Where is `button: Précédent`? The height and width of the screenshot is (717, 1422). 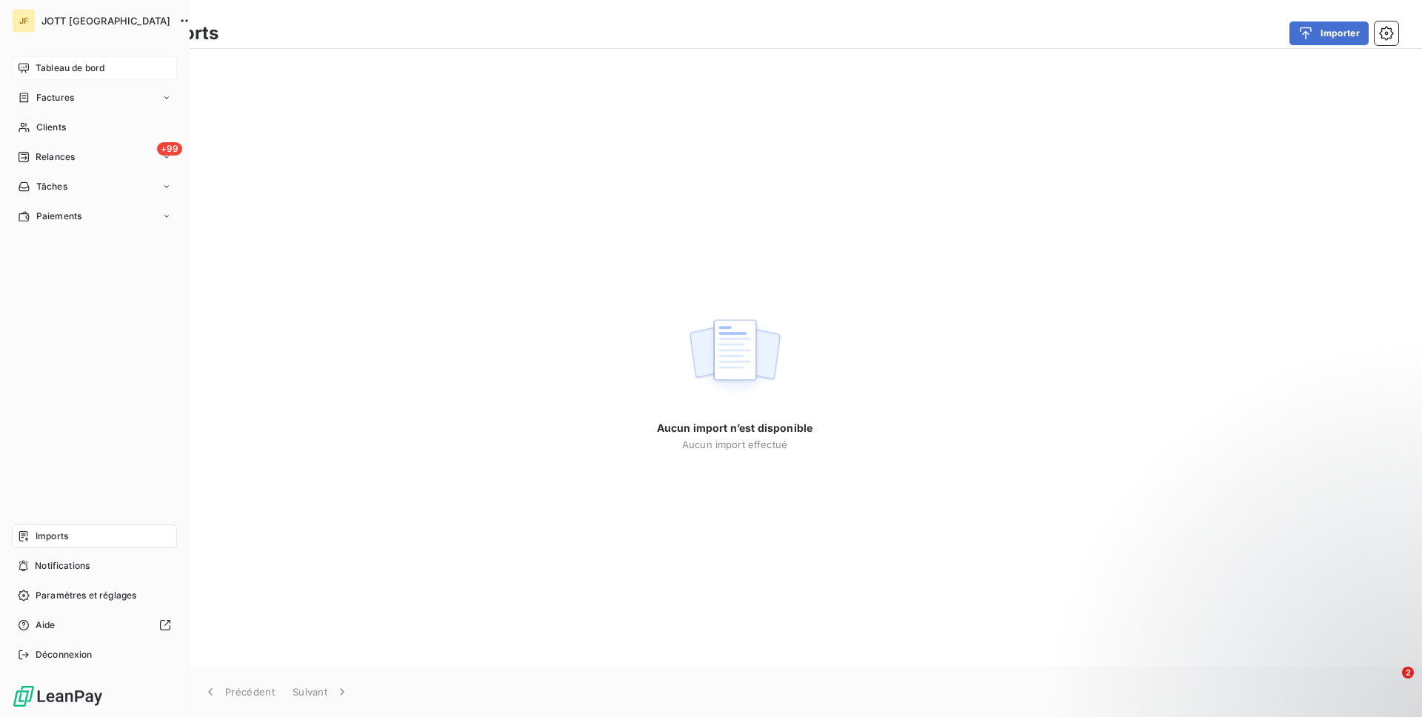
button: Précédent is located at coordinates (238, 692).